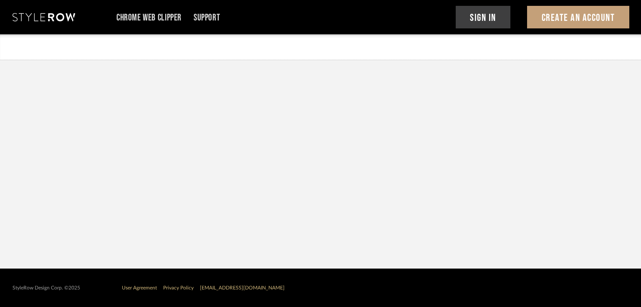 This screenshot has width=641, height=307. What do you see at coordinates (149, 18) in the screenshot?
I see `a: Chrome Web Clipper` at bounding box center [149, 18].